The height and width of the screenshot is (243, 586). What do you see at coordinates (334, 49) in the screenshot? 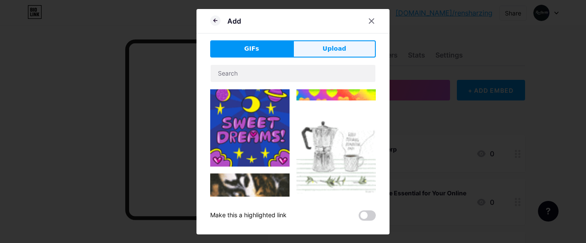
I see `button: Upload` at bounding box center [334, 49].